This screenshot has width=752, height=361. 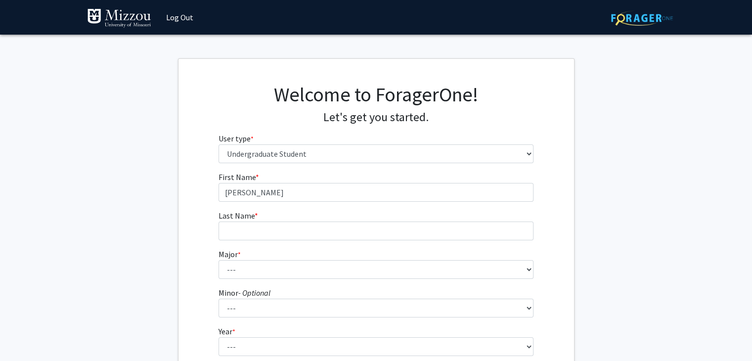 What do you see at coordinates (236, 215) in the screenshot?
I see `span: Last Name` at bounding box center [236, 215].